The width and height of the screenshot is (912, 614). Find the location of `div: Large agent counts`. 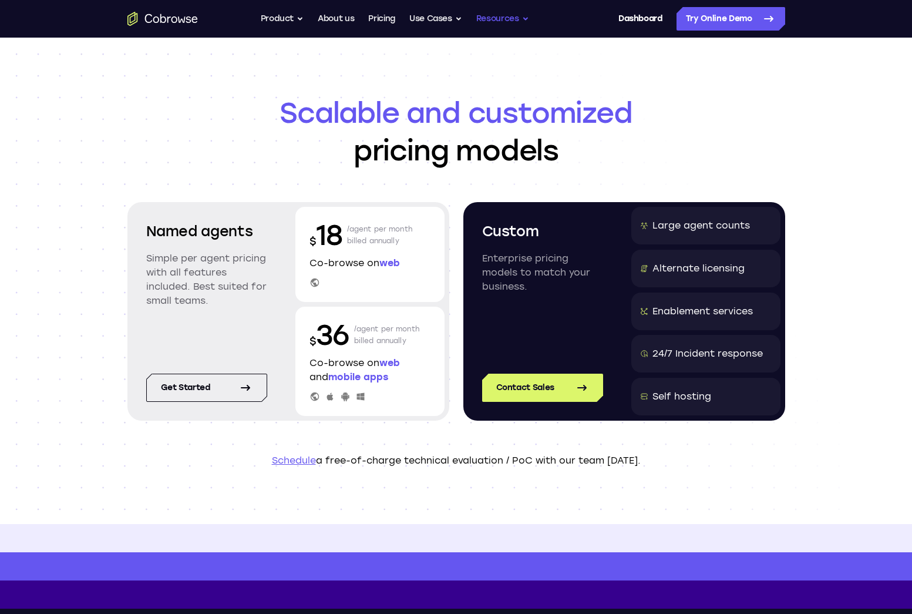

div: Large agent counts is located at coordinates (701, 226).